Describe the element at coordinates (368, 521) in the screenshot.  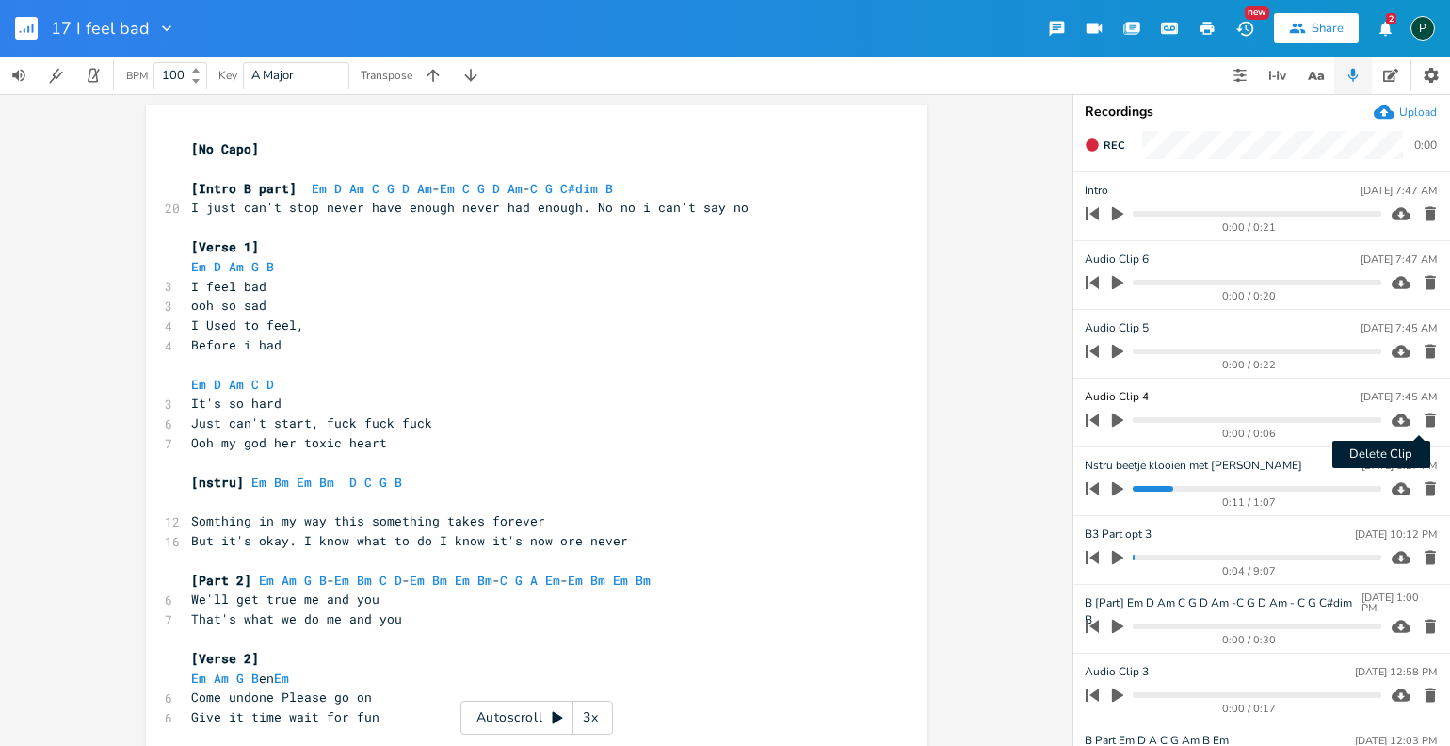
I see `span: Somthing in my way this something takes forever` at that location.